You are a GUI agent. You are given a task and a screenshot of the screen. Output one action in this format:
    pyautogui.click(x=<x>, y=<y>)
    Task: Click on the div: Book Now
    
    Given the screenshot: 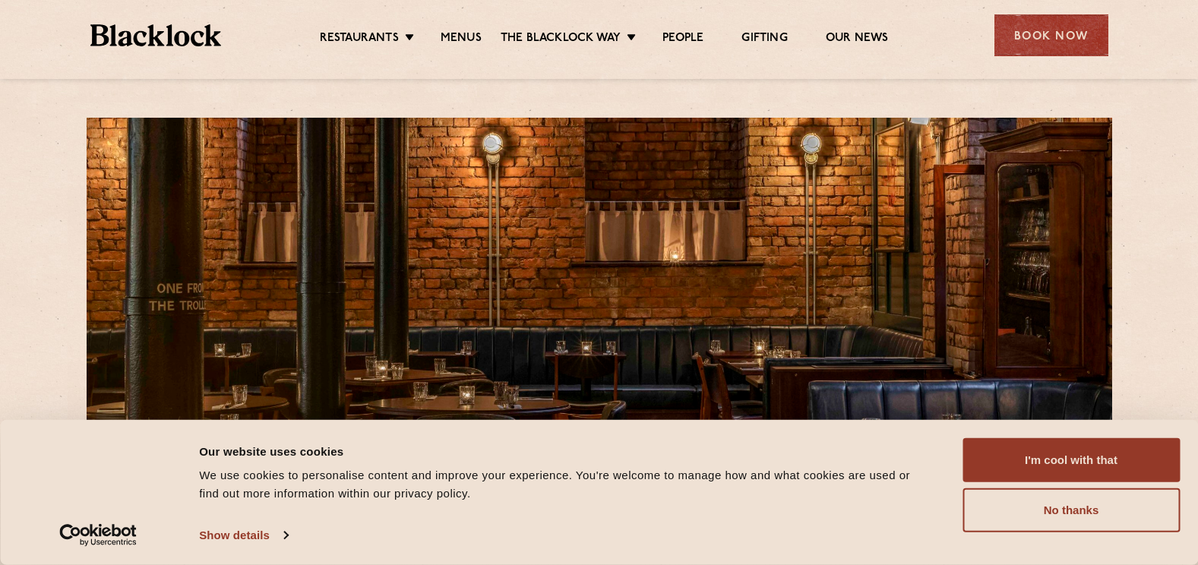 What is the action you would take?
    pyautogui.click(x=1051, y=35)
    